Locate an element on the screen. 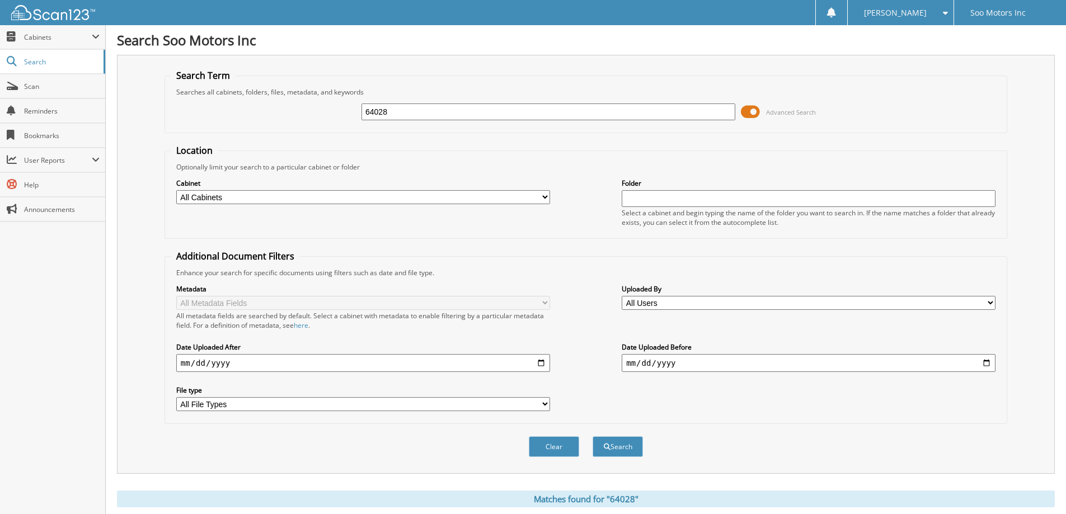 This screenshot has width=1066, height=514. span: Advanced Search is located at coordinates (791, 112).